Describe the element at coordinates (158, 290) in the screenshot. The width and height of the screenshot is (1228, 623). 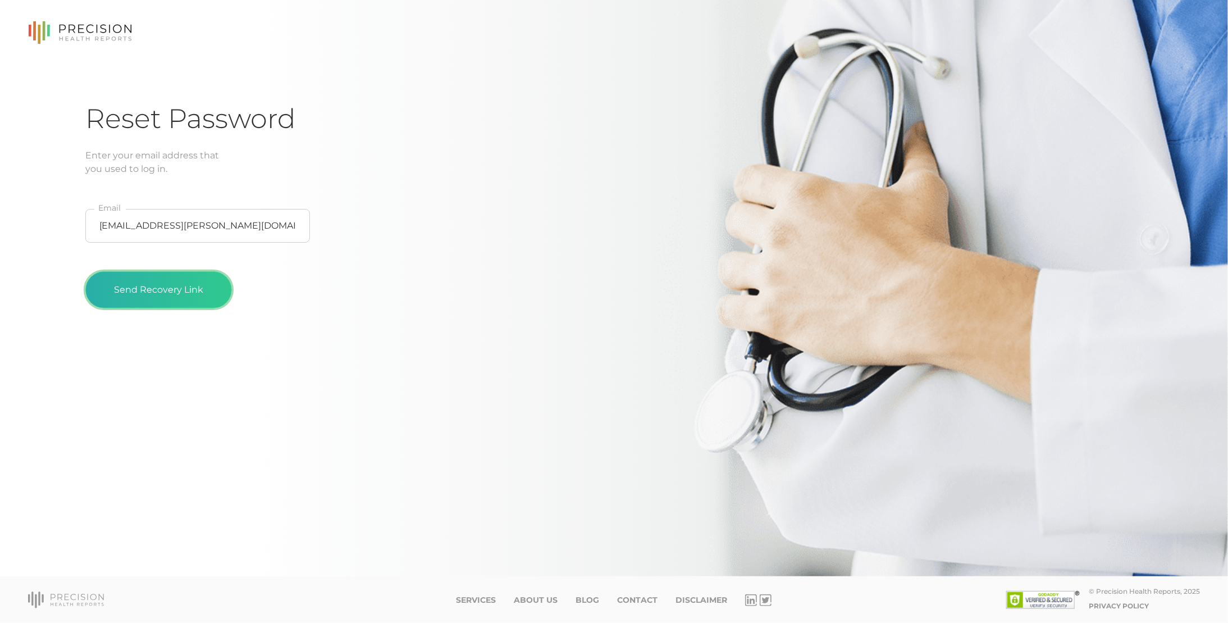
I see `button: Send Recovery Link` at that location.